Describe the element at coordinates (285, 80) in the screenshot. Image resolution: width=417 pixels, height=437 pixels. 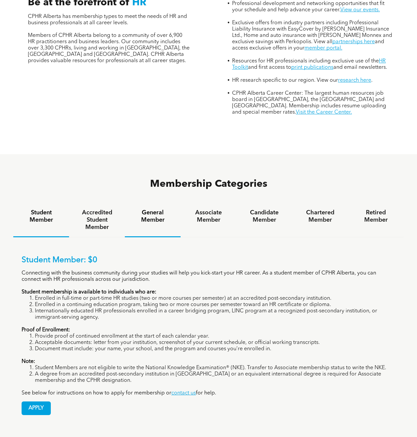
I see `span: HR research specific to our region. View our` at that location.